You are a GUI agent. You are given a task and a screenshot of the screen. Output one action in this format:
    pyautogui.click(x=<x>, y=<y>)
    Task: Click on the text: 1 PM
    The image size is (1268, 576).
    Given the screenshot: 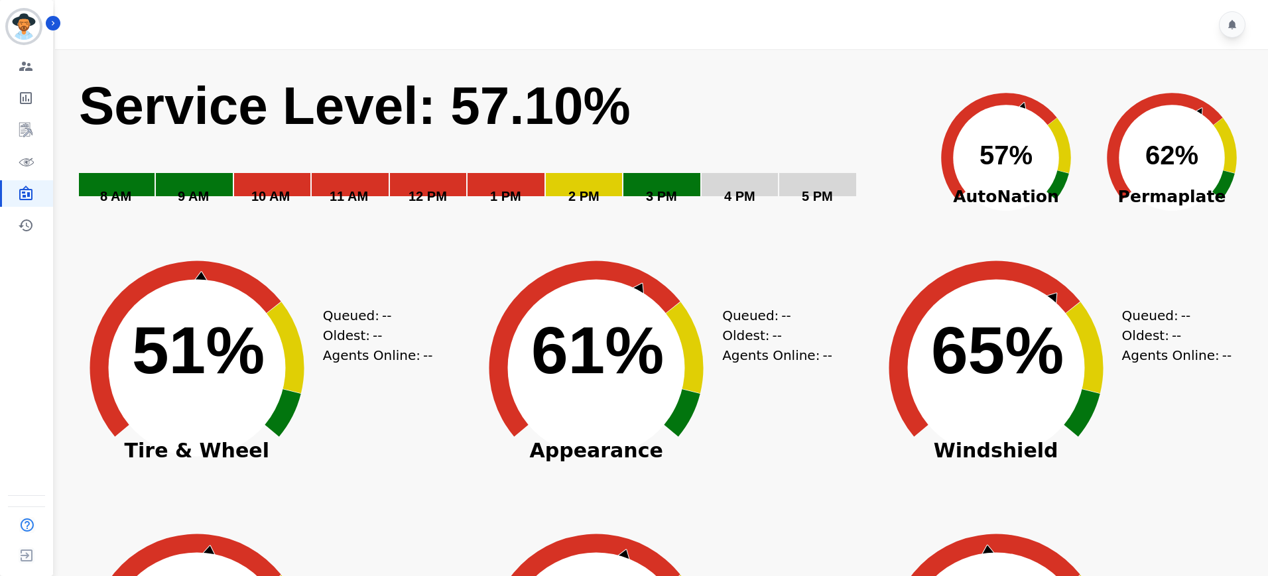 What is the action you would take?
    pyautogui.click(x=505, y=196)
    